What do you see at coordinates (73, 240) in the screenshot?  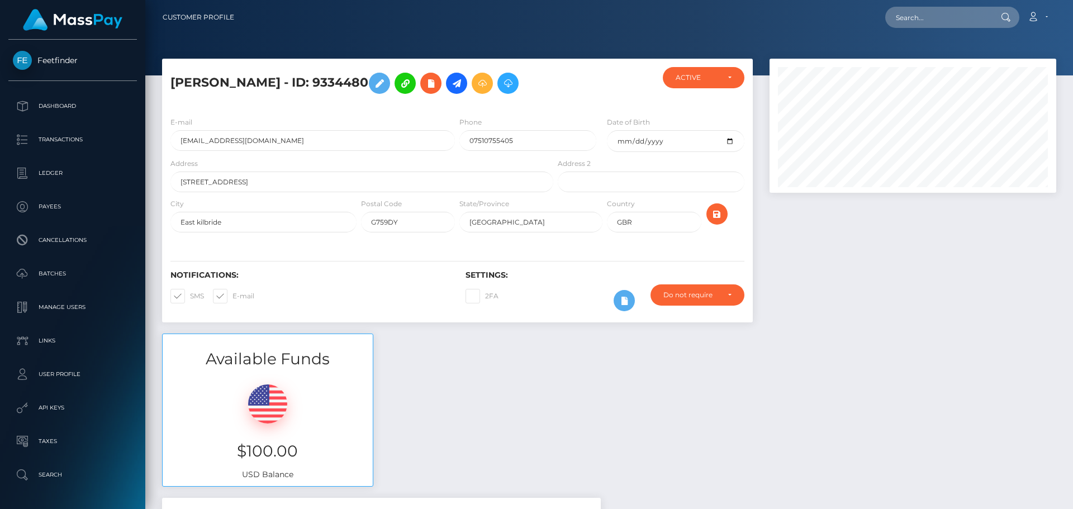 I see `p: Cancellations` at bounding box center [73, 240].